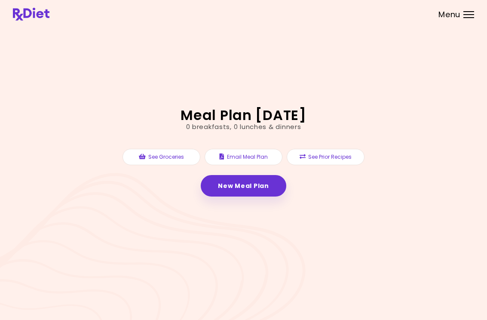 The width and height of the screenshot is (487, 320). What do you see at coordinates (449, 15) in the screenshot?
I see `span: Menu` at bounding box center [449, 15].